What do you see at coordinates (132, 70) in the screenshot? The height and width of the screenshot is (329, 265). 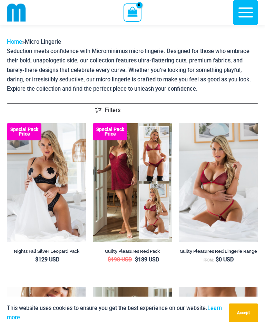 I see `p: Seduction meets confidence with Microminimus micro lingerie. Designed for those who embrace their...` at bounding box center [132, 70].